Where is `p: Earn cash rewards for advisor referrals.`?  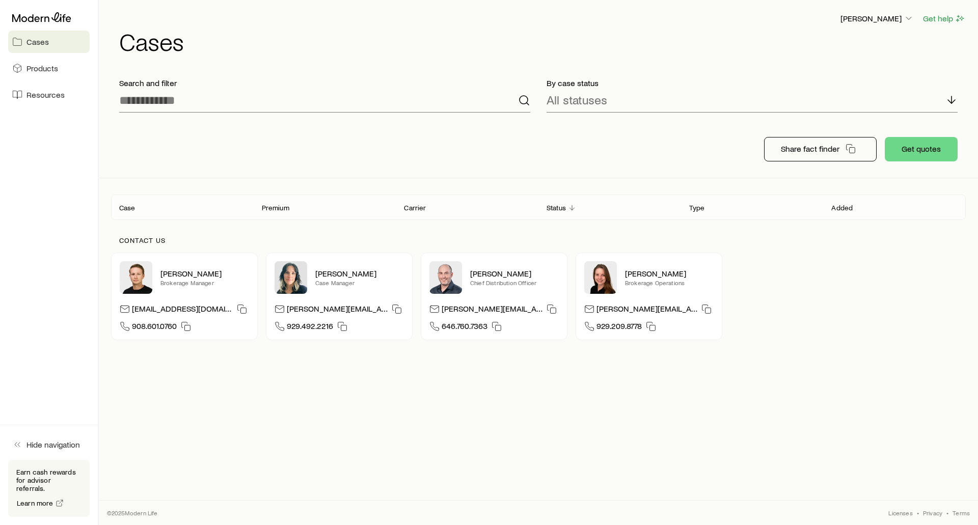
p: Earn cash rewards for advisor referrals. is located at coordinates (49, 480).